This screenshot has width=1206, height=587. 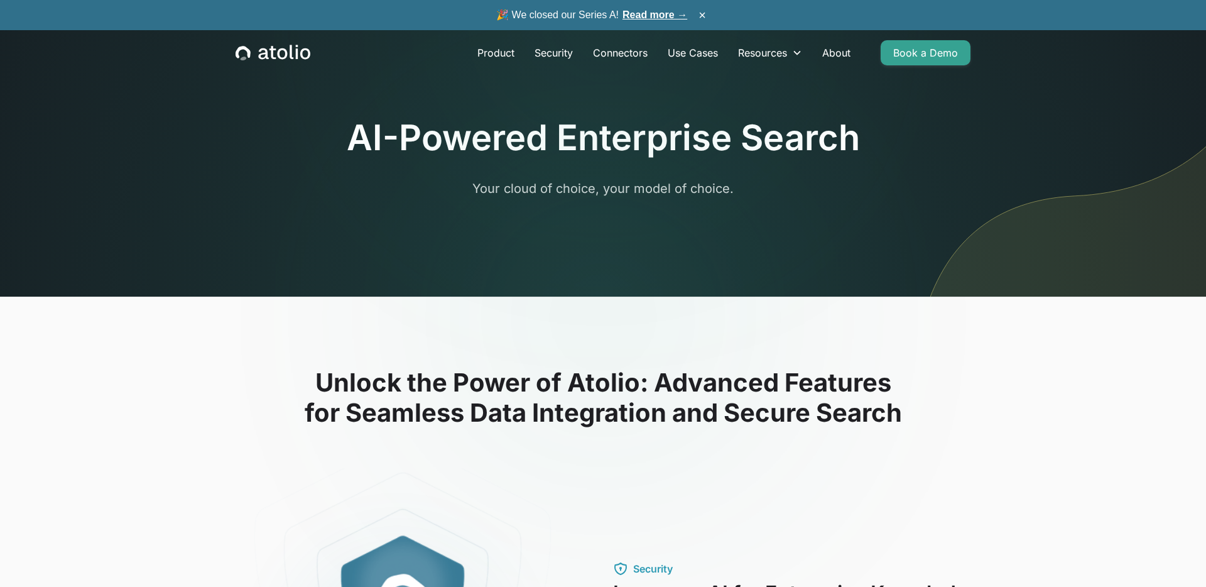 I want to click on div: Chat Widget, so click(x=1175, y=557).